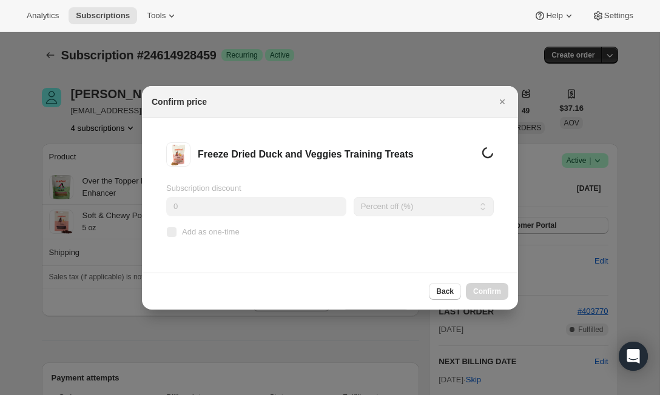 This screenshot has height=395, width=660. I want to click on button: Help, so click(554, 16).